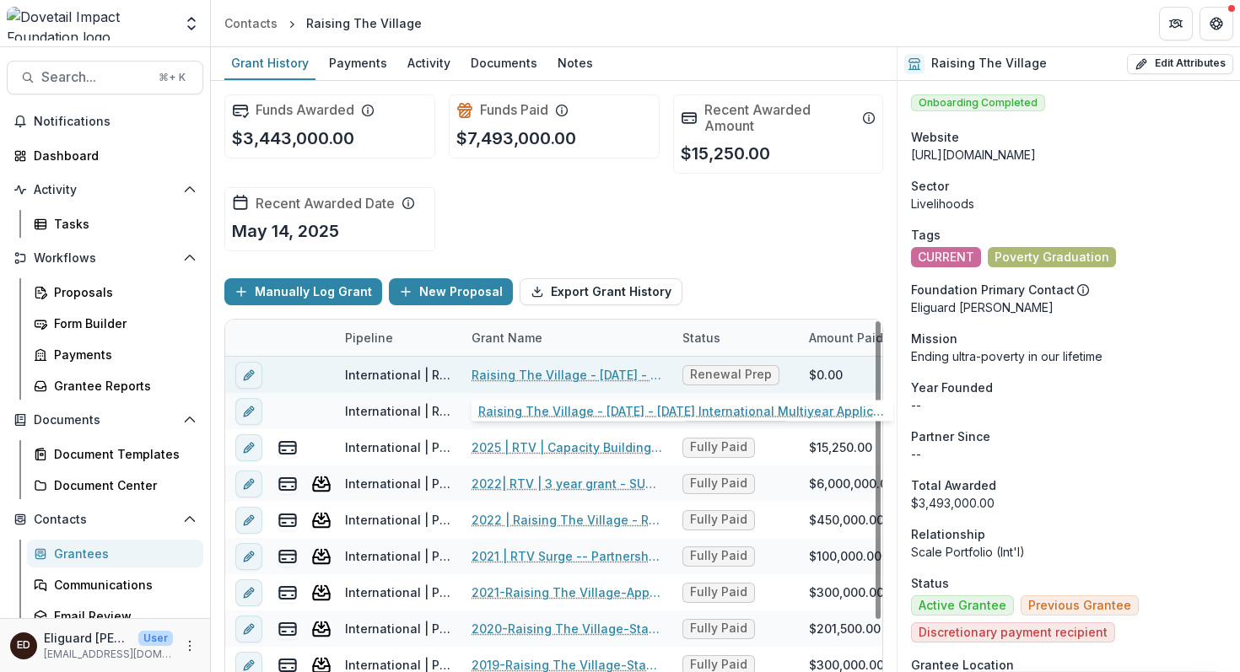 The width and height of the screenshot is (1240, 672). I want to click on div: Dashboard, so click(111, 155).